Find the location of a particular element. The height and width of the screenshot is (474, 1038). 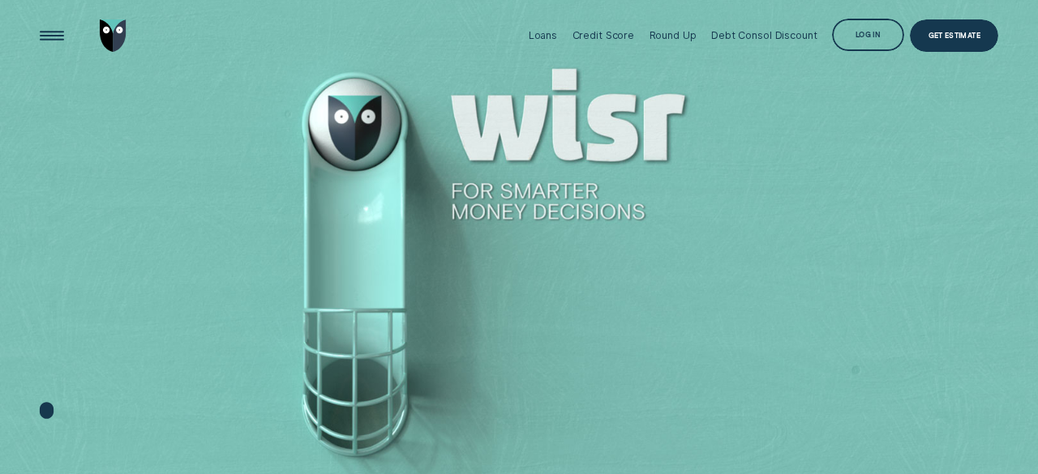

div: Round Up is located at coordinates (673, 35).